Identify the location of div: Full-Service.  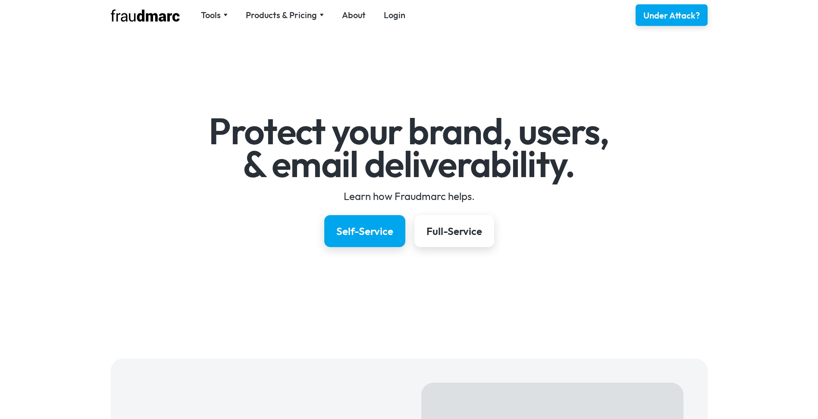
(454, 231).